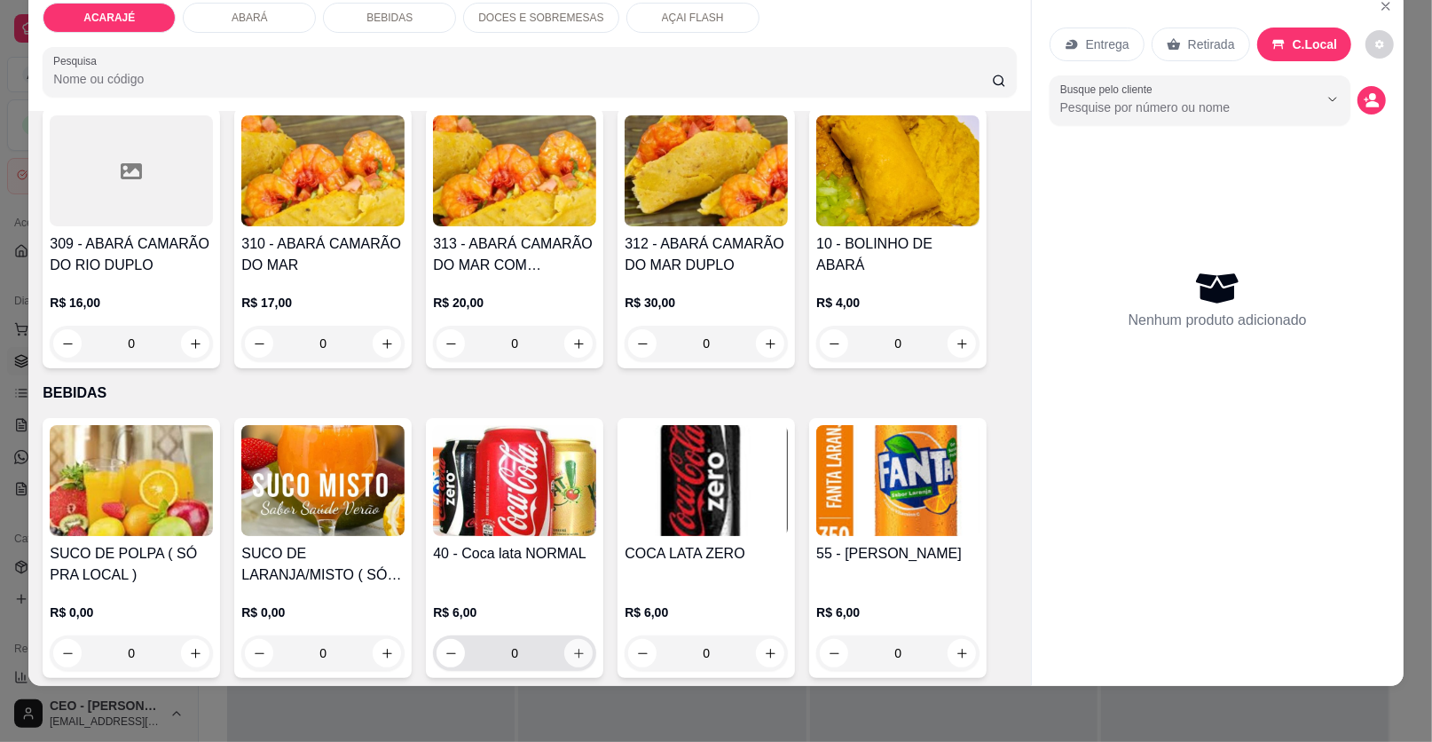 This screenshot has width=1432, height=742. I want to click on h4: 312 - ABARÁ CAMARÃO DO MAR DUPLO, so click(706, 255).